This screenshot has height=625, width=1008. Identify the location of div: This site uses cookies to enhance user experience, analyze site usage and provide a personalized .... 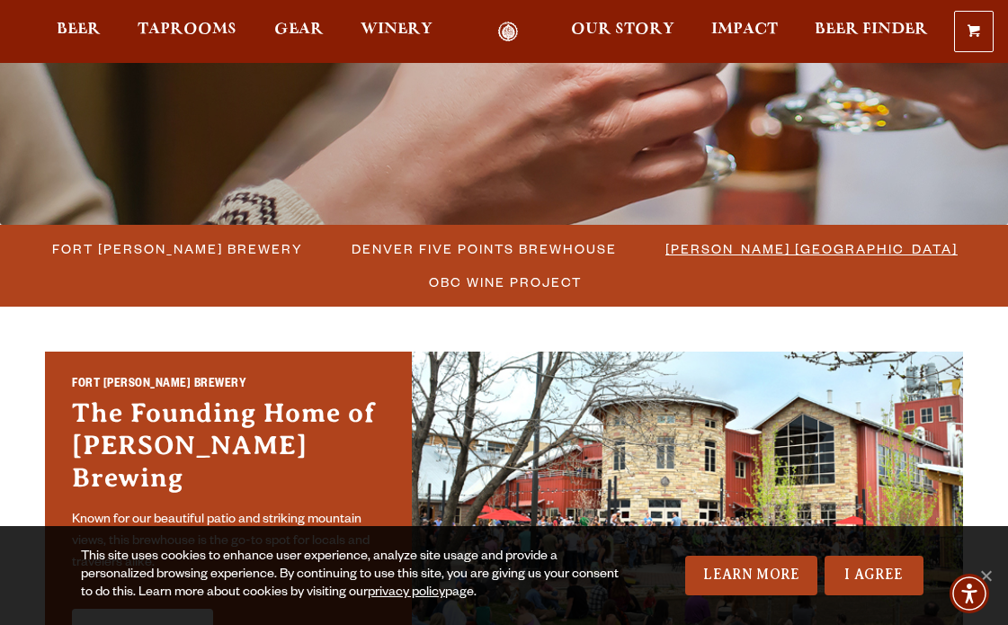
(356, 575).